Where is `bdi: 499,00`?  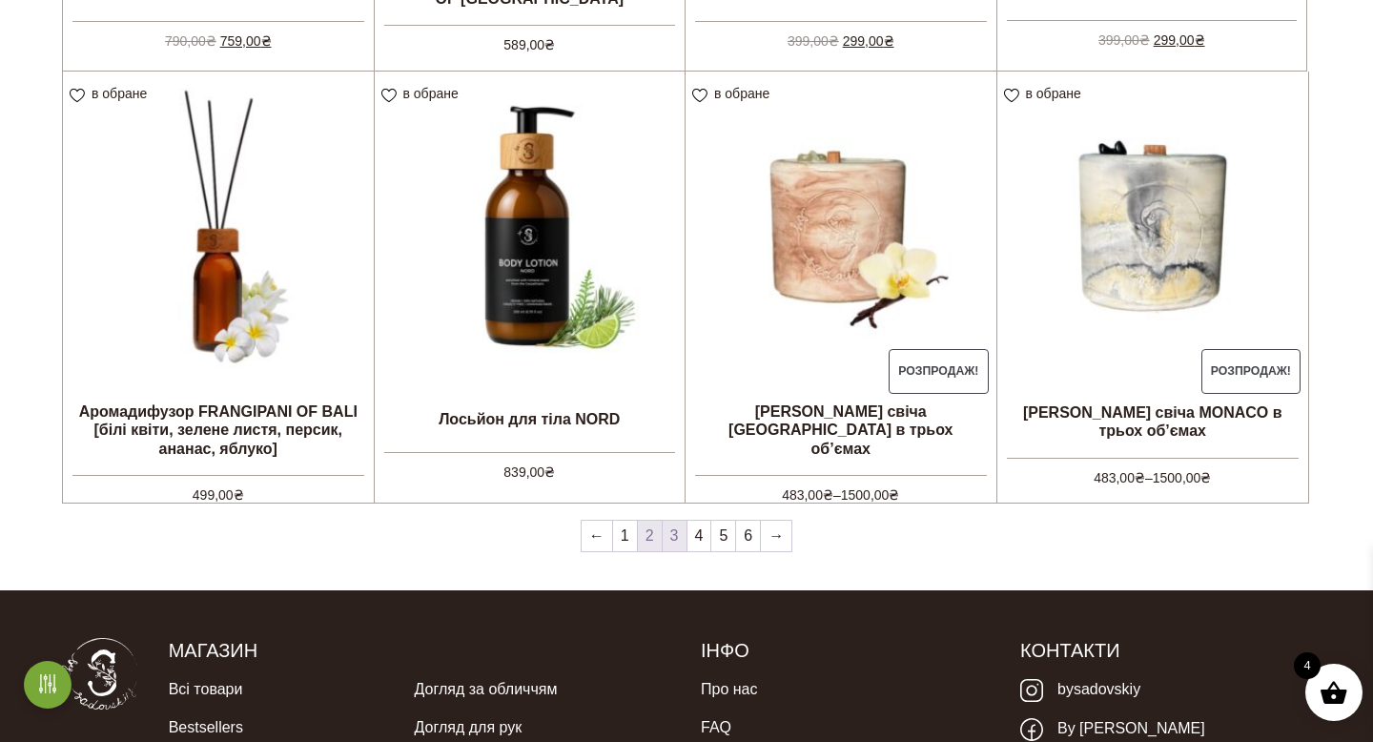
bdi: 499,00 is located at coordinates (218, 495).